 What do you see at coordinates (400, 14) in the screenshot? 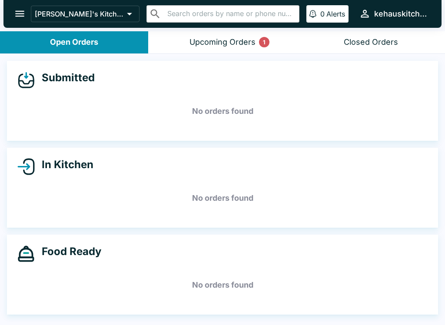
I see `div: kehauskitchen` at bounding box center [400, 14].